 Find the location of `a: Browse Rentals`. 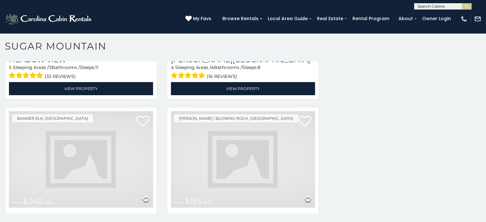

a: Browse Rentals is located at coordinates (240, 19).